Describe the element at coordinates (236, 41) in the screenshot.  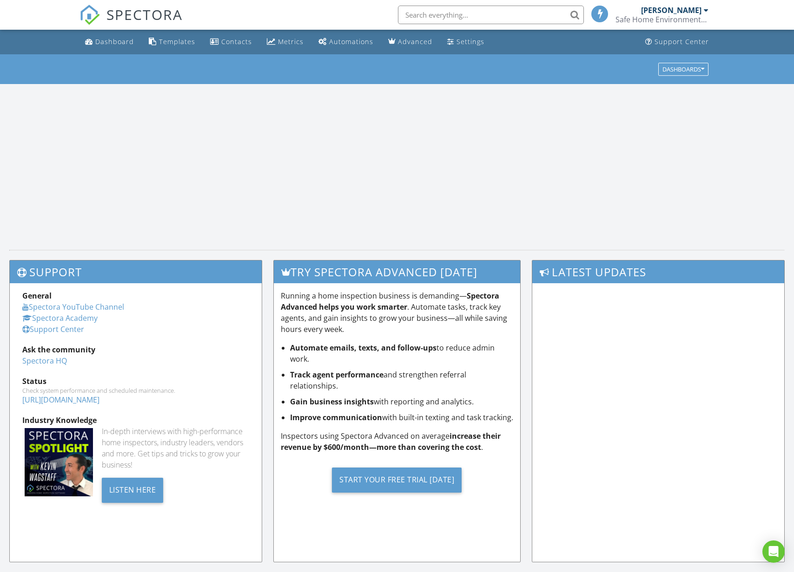
I see `div: Contacts` at that location.